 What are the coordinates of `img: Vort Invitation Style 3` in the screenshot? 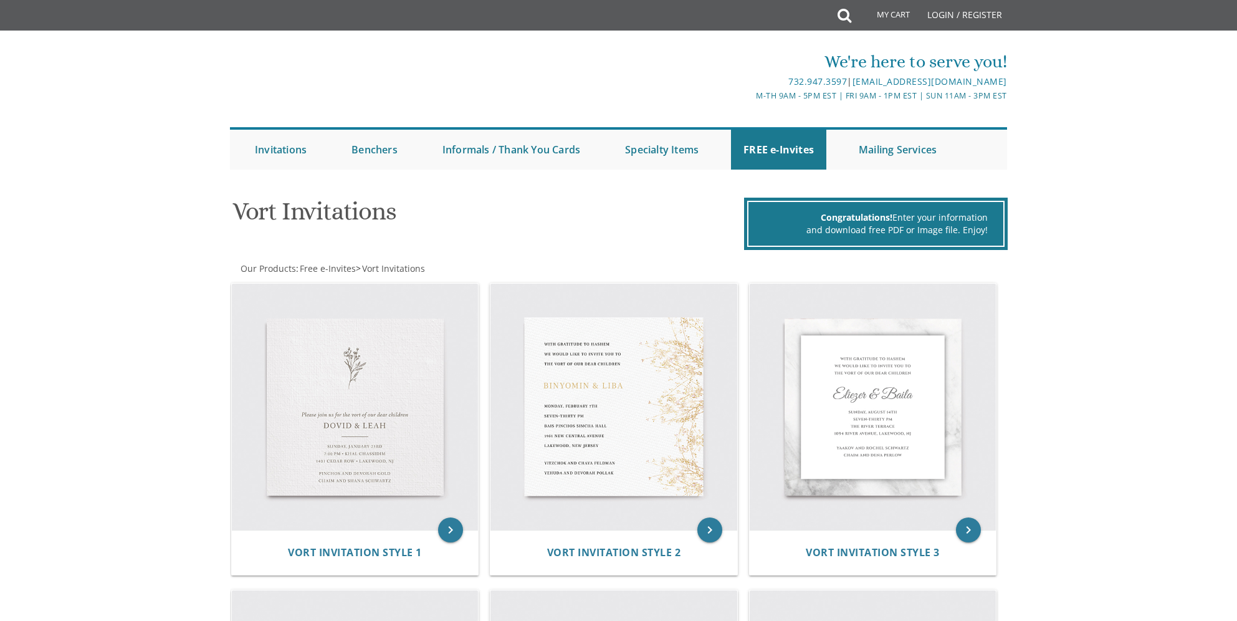 It's located at (873, 407).